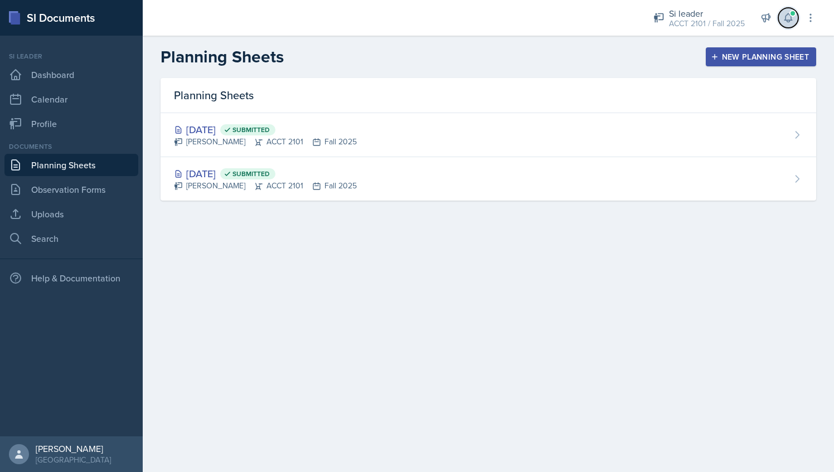  I want to click on a: Uploads, so click(71, 214).